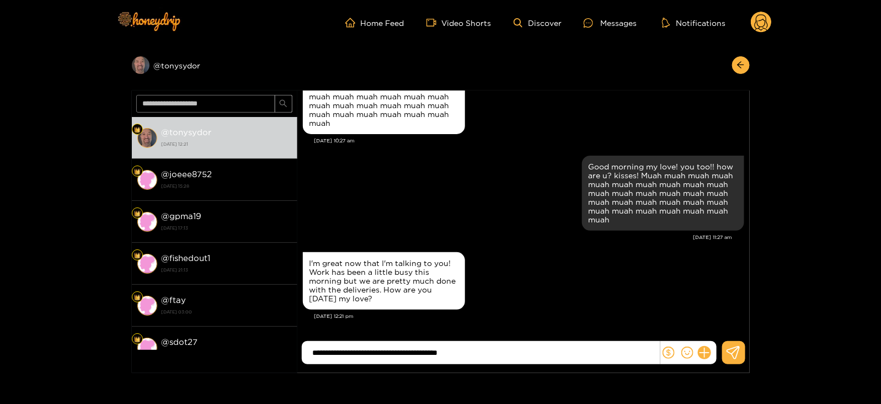 Image resolution: width=881 pixels, height=404 pixels. I want to click on div: @tonysydor, so click(215, 65).